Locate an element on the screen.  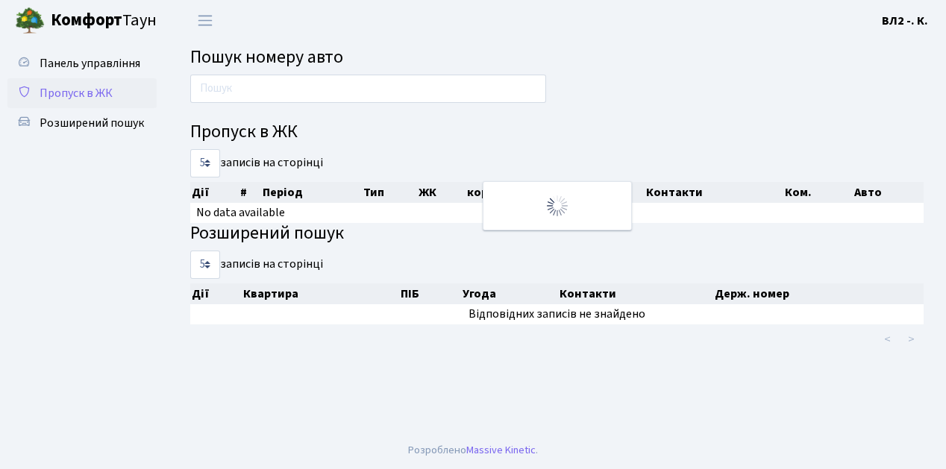
a: Massive Kinetic is located at coordinates (501, 450).